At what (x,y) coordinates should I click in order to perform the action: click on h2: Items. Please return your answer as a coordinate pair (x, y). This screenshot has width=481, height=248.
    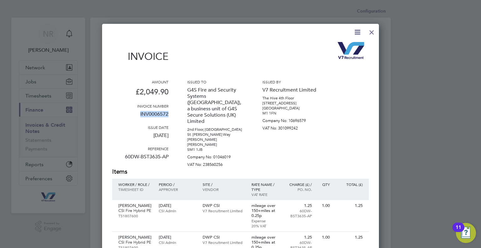
    Looking at the image, I should click on (241, 172).